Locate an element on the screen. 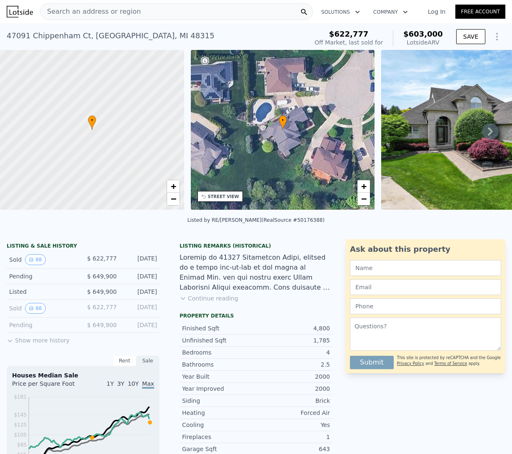  div: Unfinished Sqft is located at coordinates (219, 341).